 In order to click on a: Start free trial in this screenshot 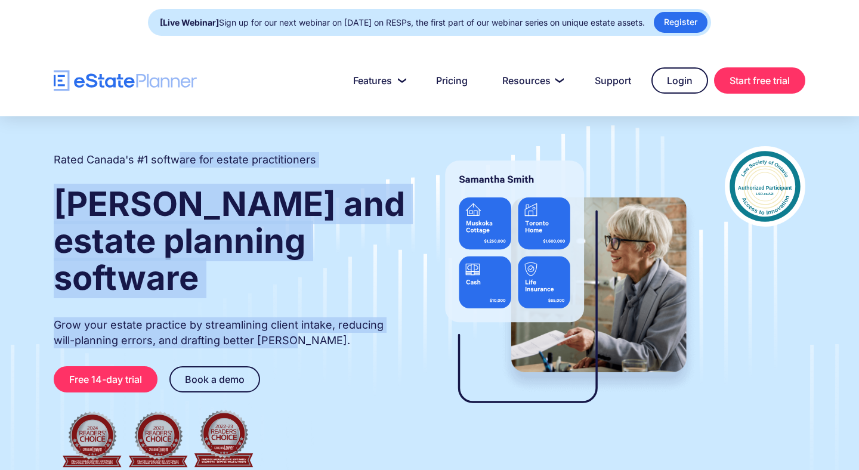, I will do `click(759, 81)`.